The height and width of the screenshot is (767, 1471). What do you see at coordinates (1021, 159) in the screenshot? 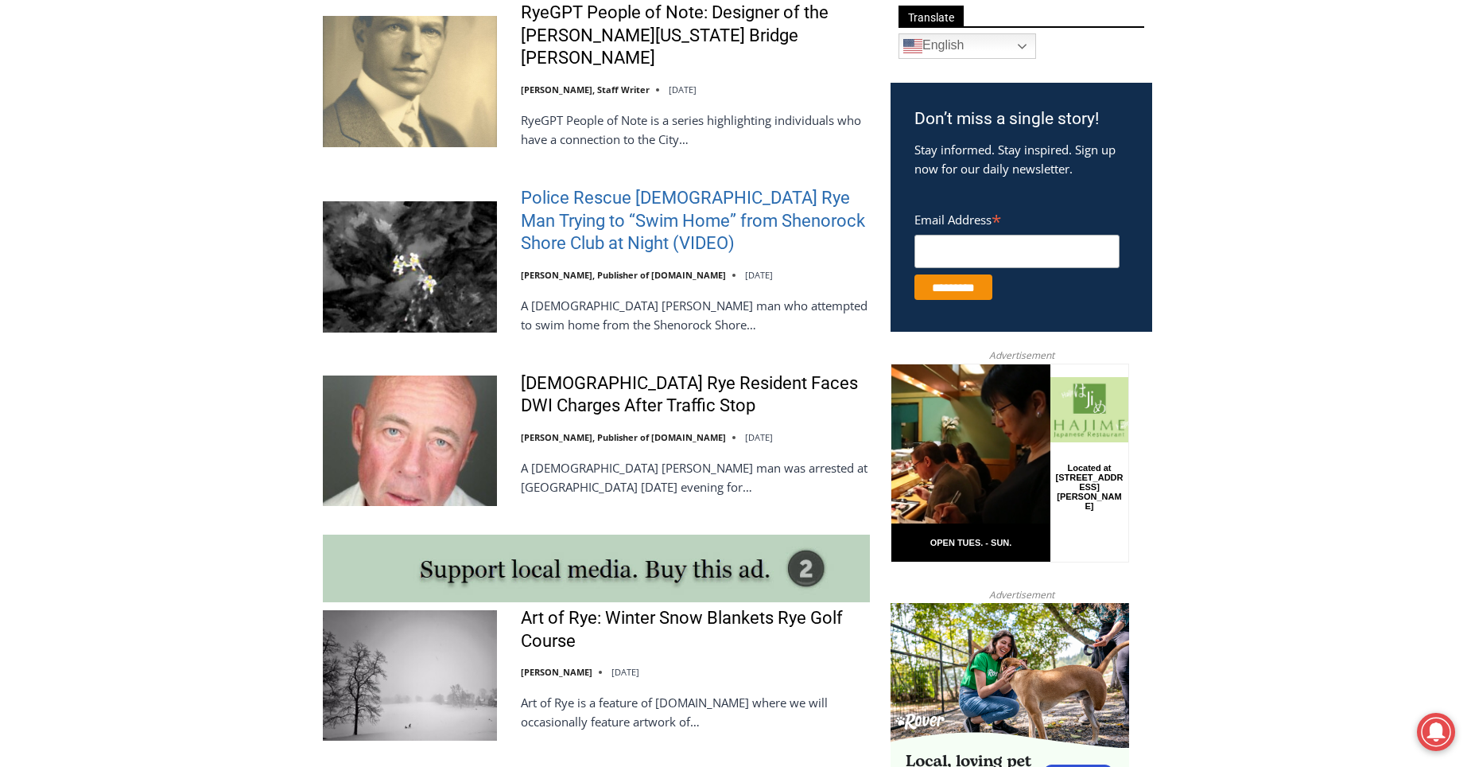
I see `p: Stay informed. Stay inspired. Sign up now for our daily newsletter.` at bounding box center [1021, 159].